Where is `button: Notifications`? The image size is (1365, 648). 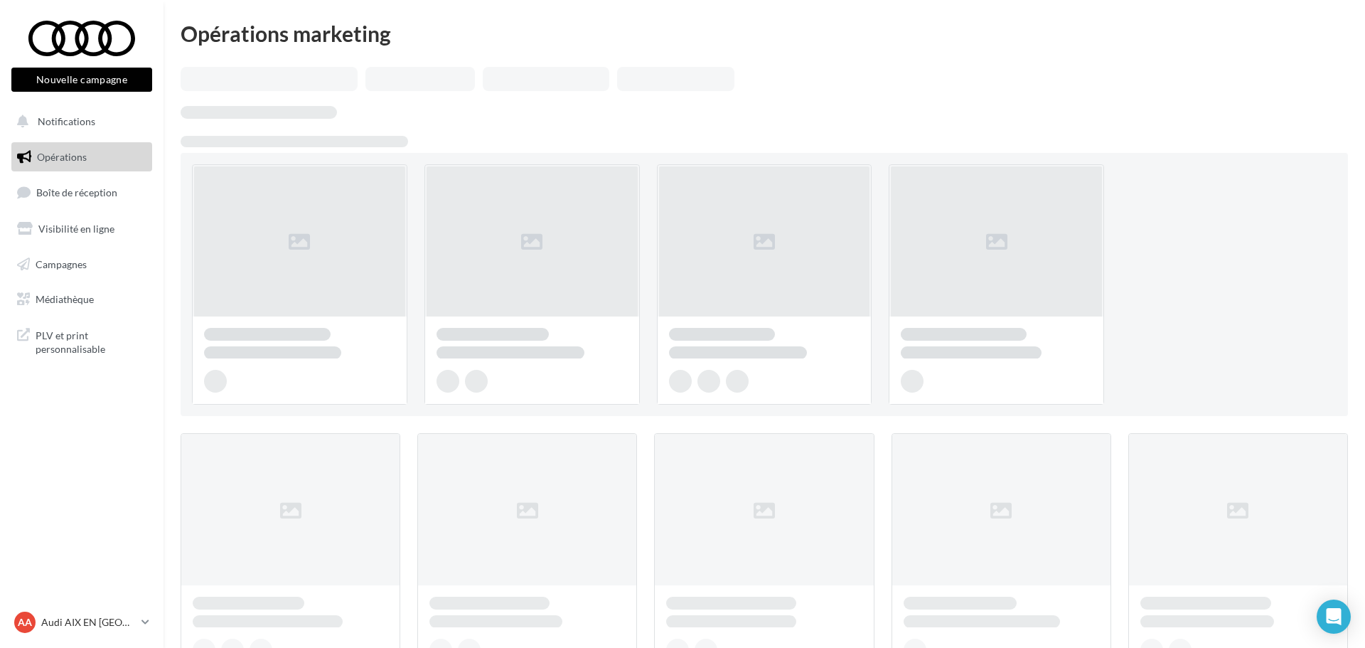 button: Notifications is located at coordinates (79, 122).